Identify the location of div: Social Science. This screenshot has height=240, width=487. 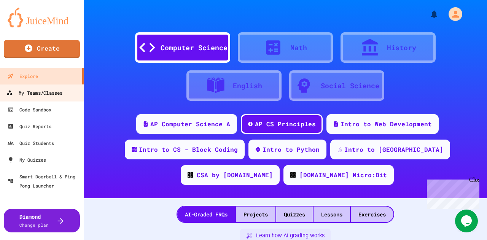
(350, 86).